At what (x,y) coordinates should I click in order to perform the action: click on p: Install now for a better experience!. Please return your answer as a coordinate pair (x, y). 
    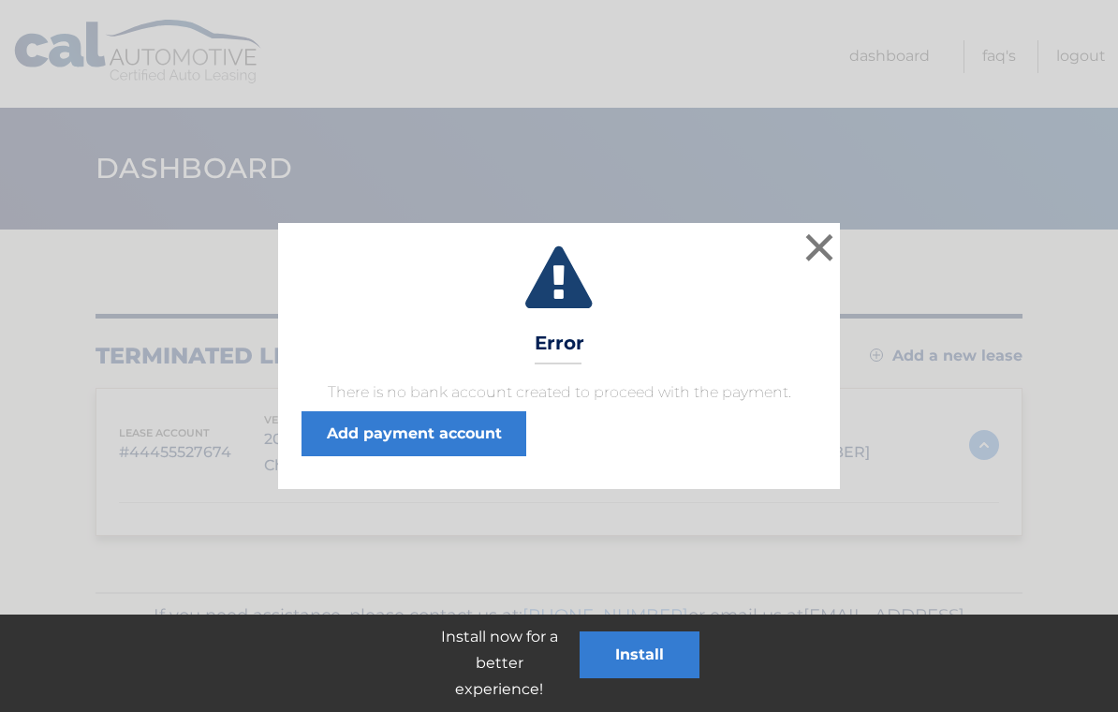
    Looking at the image, I should click on (499, 663).